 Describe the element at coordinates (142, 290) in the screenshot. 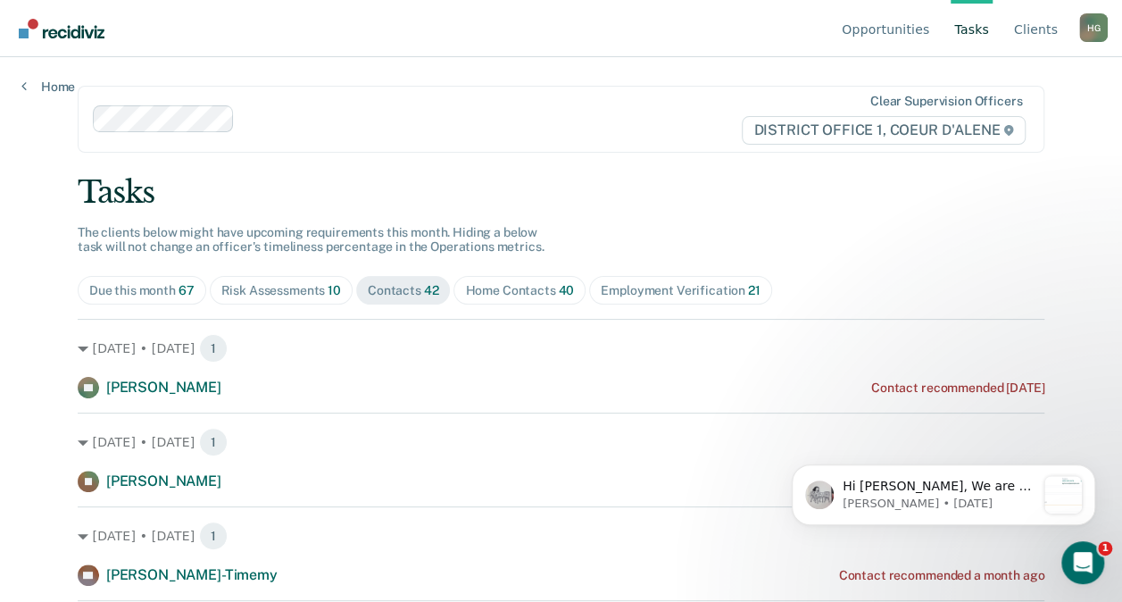

I see `div: Due this month` at that location.